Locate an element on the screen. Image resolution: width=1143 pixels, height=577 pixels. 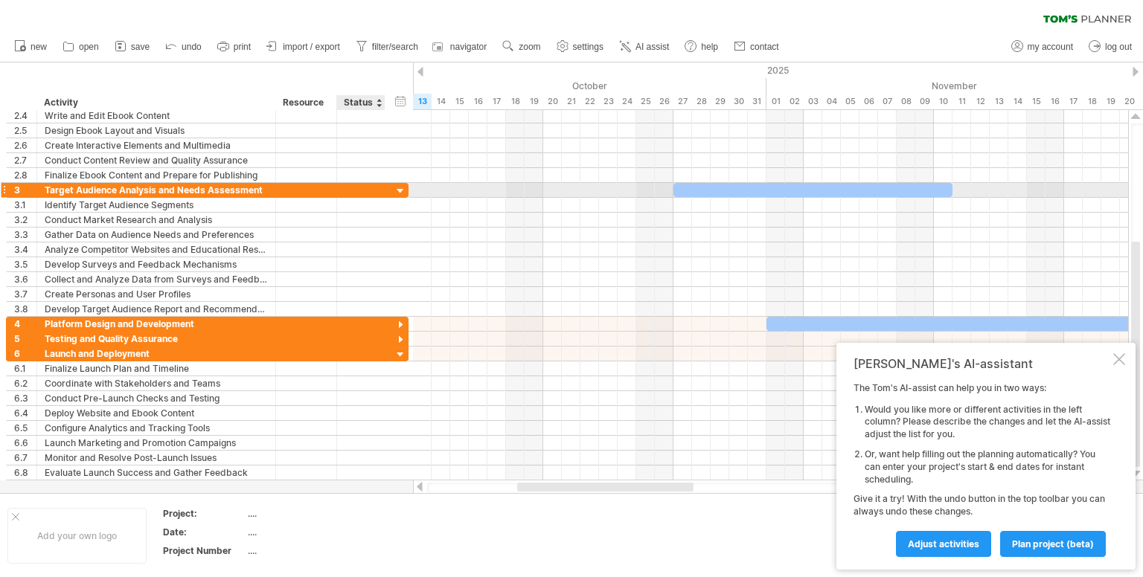
div: Friday, 24 October 2025 is located at coordinates (627, 101).